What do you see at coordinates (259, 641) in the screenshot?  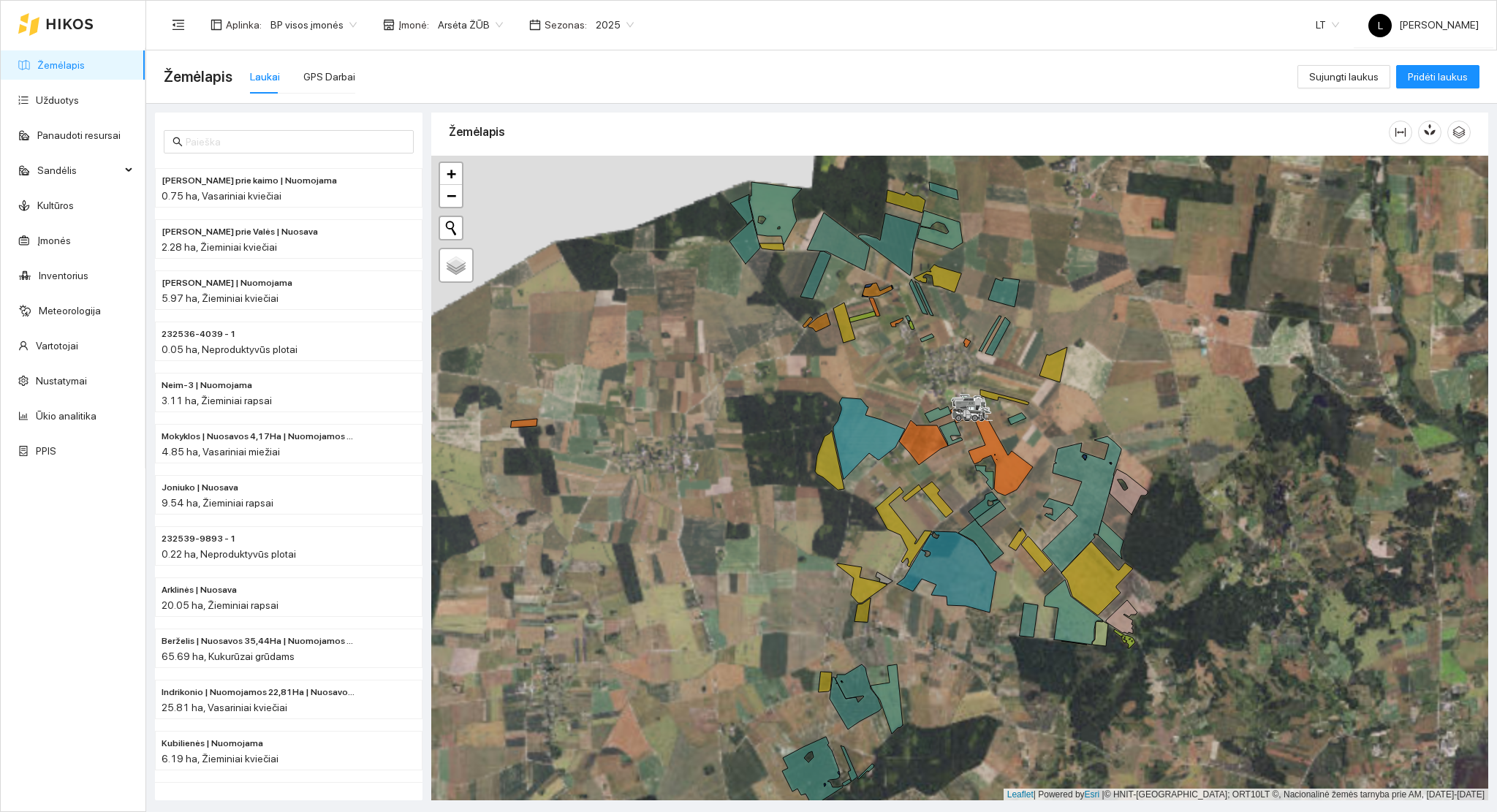 I see `span: Berželis | Nuosavos 35,44Ha | Nuomojamos 30,25Ha` at bounding box center [259, 641].